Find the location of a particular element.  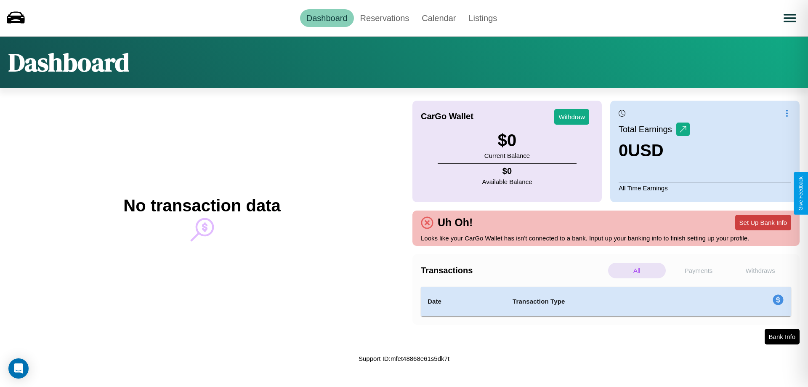

a: Dashboard is located at coordinates (327, 18).